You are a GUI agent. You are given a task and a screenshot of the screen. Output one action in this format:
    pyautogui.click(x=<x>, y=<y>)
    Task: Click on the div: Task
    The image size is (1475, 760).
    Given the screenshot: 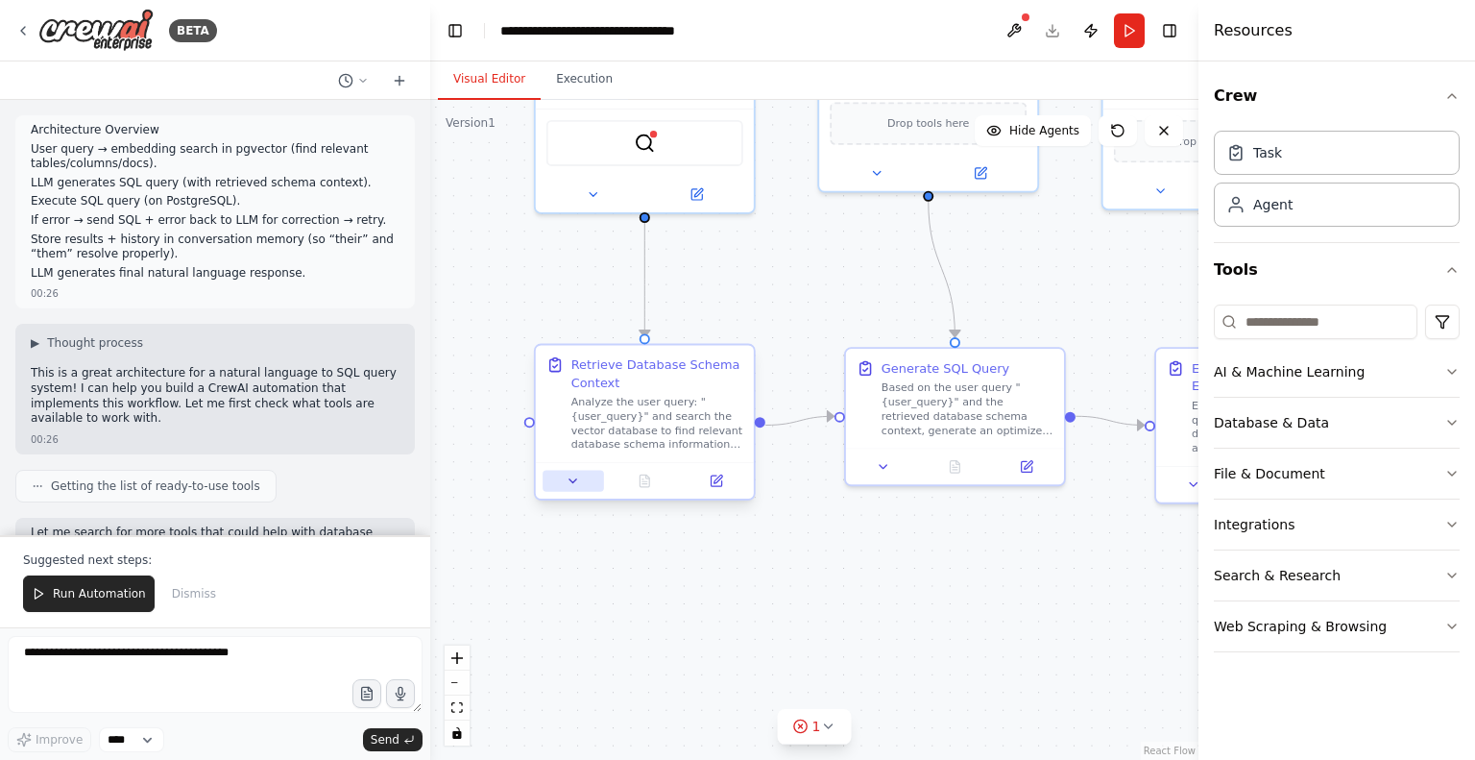 What is the action you would take?
    pyautogui.click(x=1268, y=153)
    